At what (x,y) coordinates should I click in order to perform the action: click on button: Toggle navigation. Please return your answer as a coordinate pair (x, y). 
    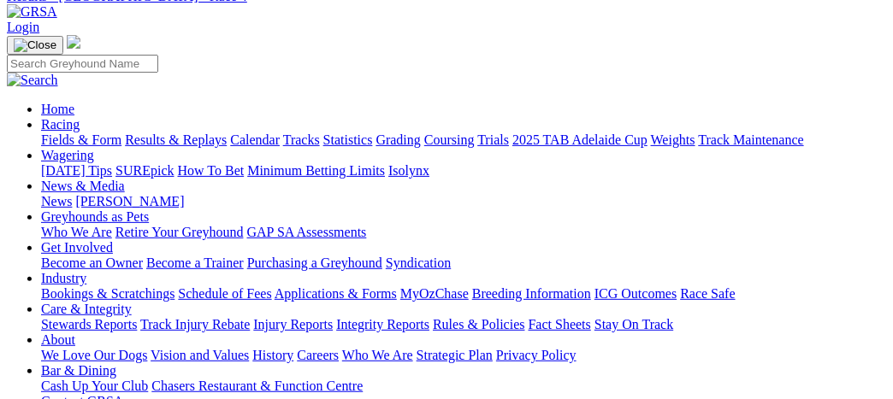
    Looking at the image, I should click on (35, 45).